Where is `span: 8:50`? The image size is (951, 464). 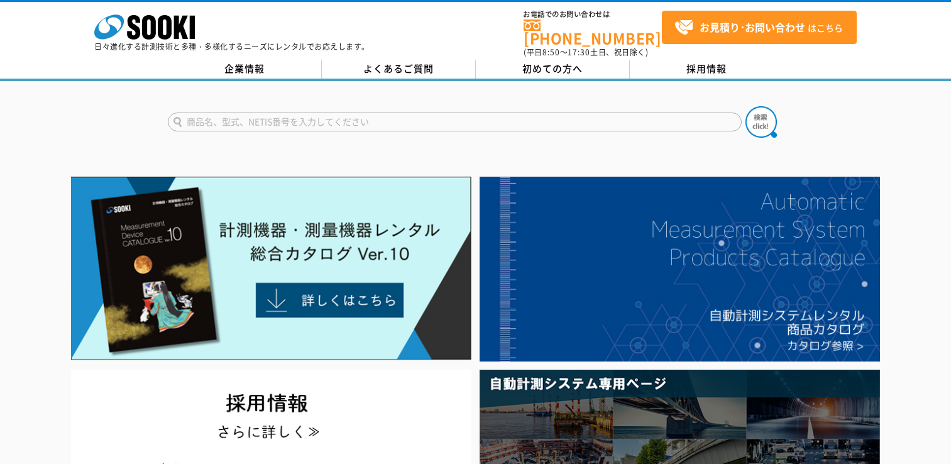
span: 8:50 is located at coordinates (551, 52).